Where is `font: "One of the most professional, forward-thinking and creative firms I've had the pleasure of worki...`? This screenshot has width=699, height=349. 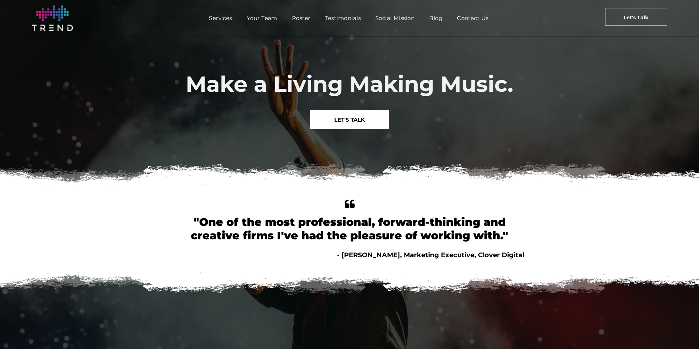
font: "One of the most professional, forward-thinking and creative firms I've had the pleasure of worki... is located at coordinates (350, 229).